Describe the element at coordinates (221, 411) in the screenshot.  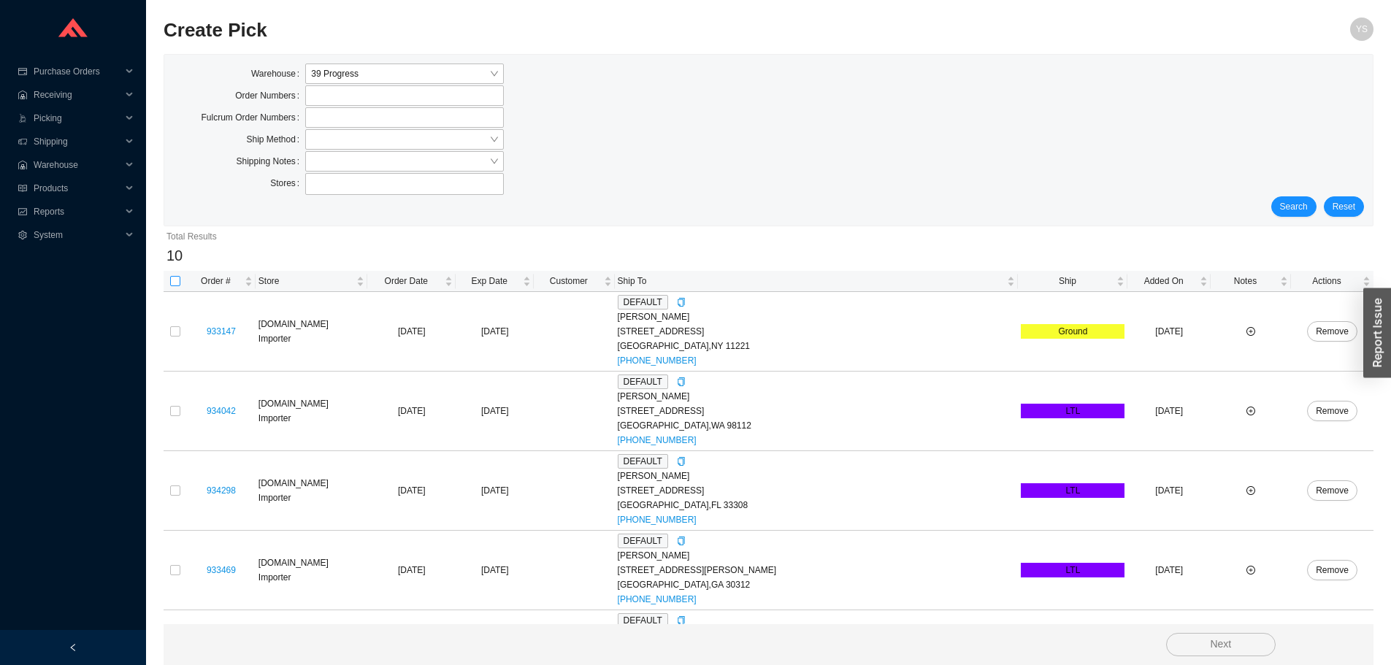
I see `a: 934042` at that location.